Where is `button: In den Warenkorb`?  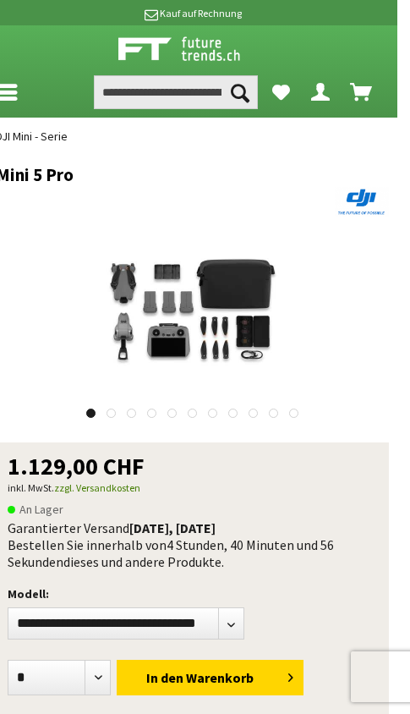
button: In den Warenkorb is located at coordinates (210, 677).